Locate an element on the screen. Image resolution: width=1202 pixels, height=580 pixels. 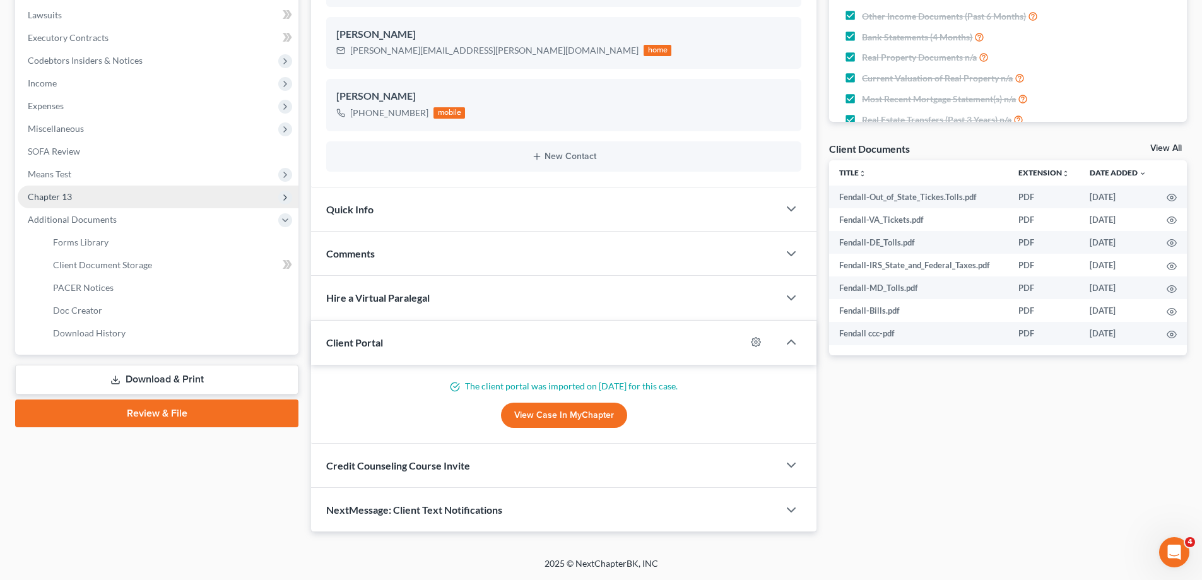
span: Codebtors Insiders & Notices is located at coordinates (85, 60).